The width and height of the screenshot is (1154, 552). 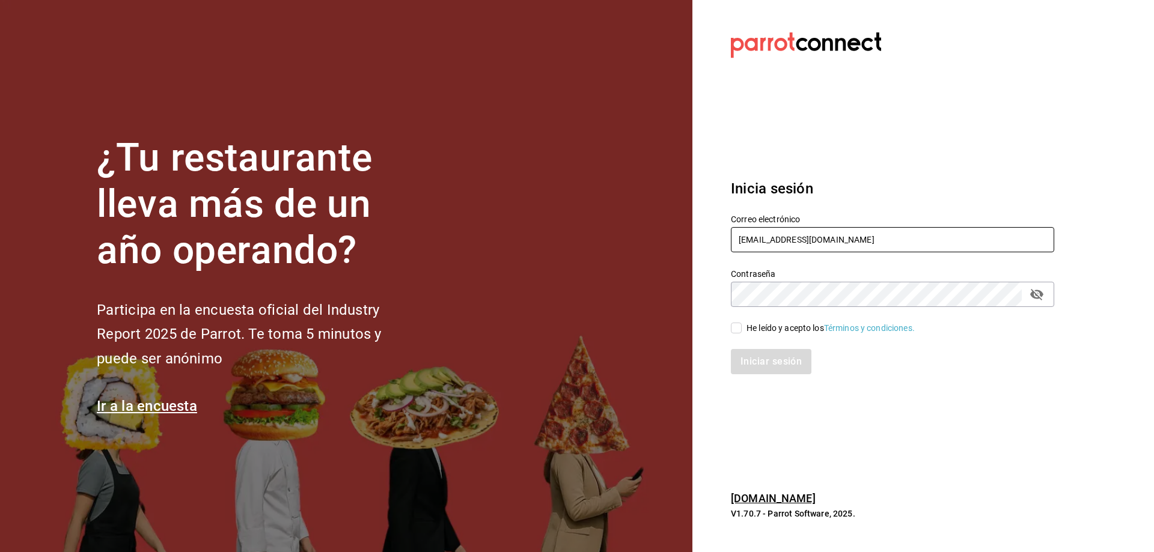 What do you see at coordinates (147, 406) in the screenshot?
I see `a: Ir a la encuesta` at bounding box center [147, 406].